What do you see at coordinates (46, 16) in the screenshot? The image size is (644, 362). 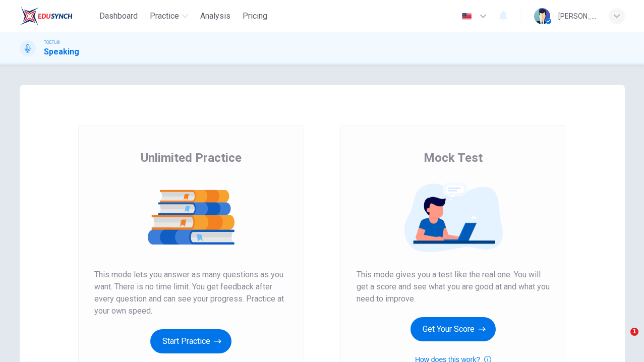 I see `img: EduSynch logo` at bounding box center [46, 16].